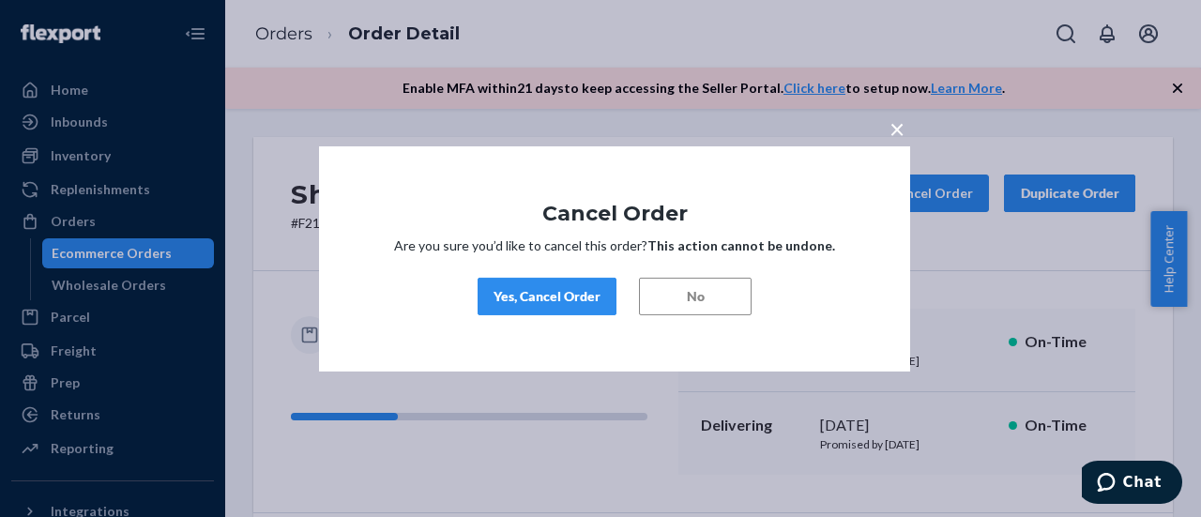  I want to click on span: Chat, so click(60, 22).